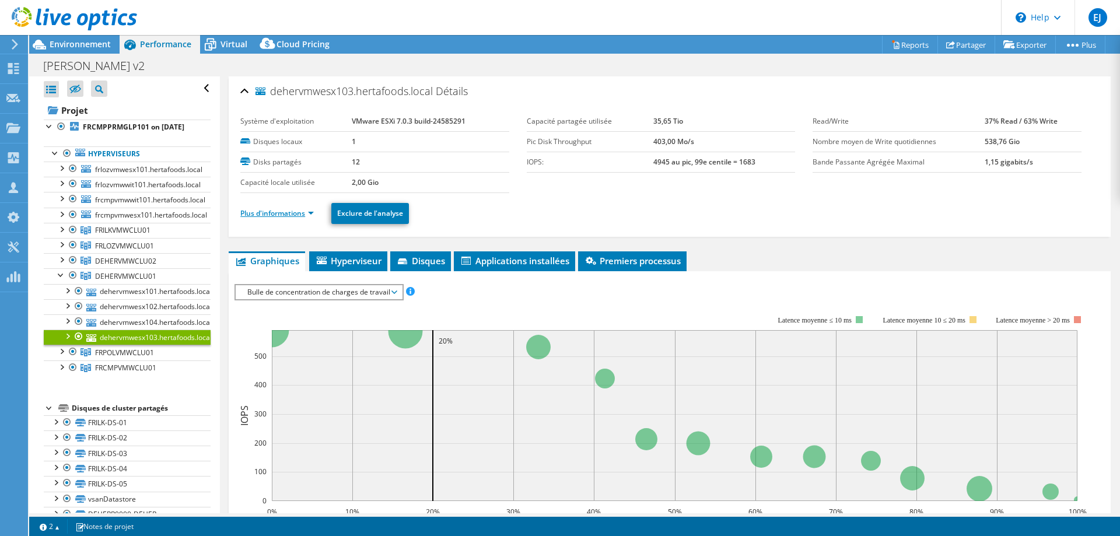 Image resolution: width=1120 pixels, height=536 pixels. I want to click on text: 30%, so click(513, 511).